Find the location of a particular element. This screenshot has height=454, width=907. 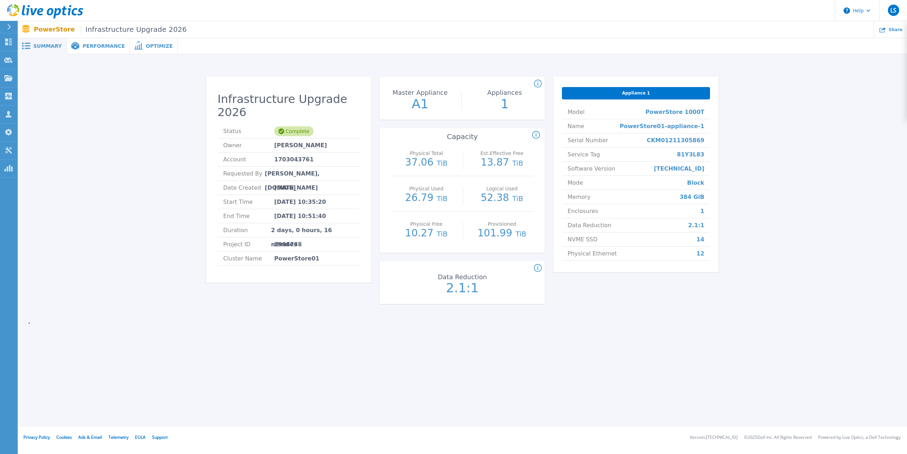

span: Appliance 1 is located at coordinates (635, 93).